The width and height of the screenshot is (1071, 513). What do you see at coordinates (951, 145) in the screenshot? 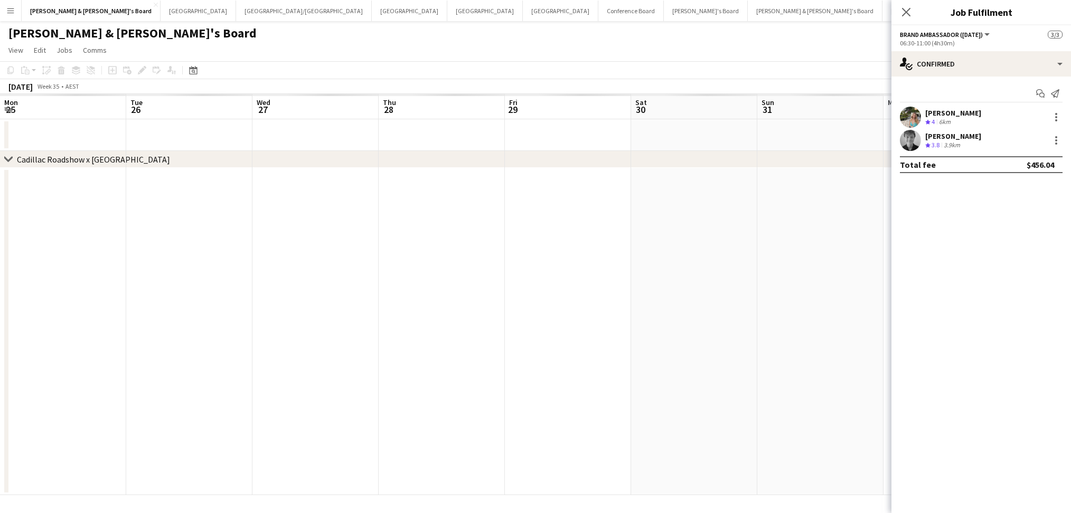
I see `div: 3.9km` at bounding box center [951, 145].